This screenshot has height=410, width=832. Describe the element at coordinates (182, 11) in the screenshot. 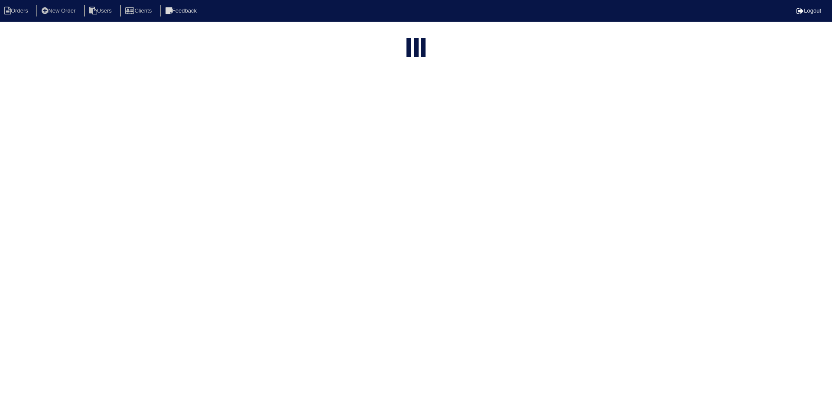

I see `li: Feedback` at that location.